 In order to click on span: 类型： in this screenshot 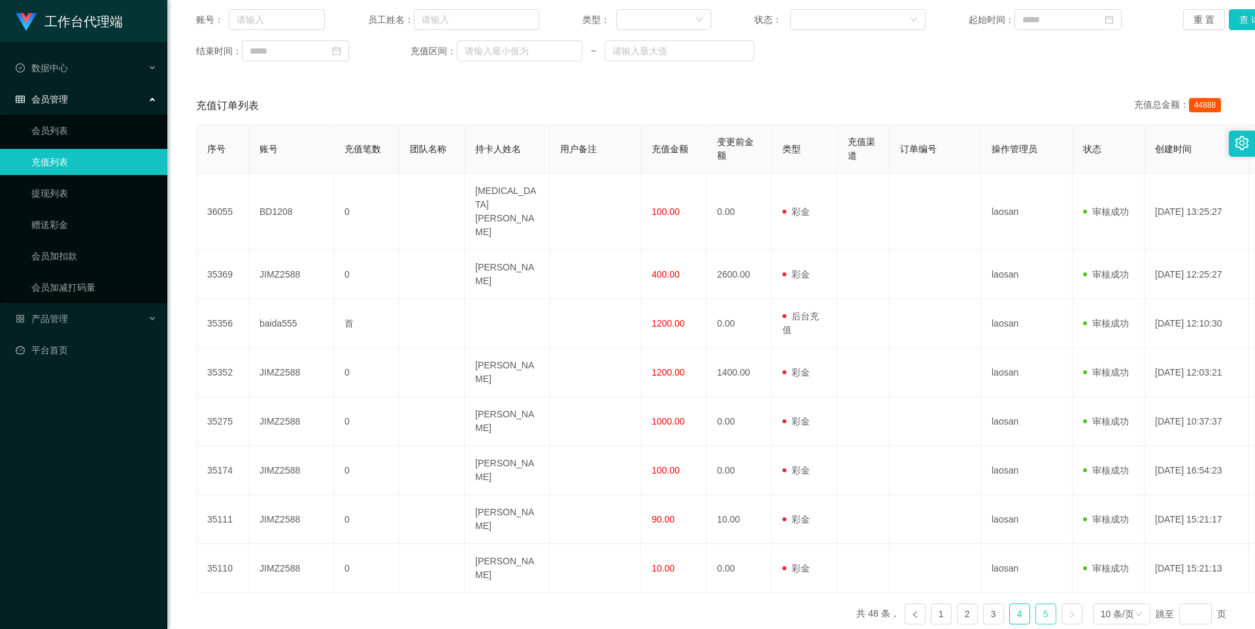, I will do `click(599, 20)`.